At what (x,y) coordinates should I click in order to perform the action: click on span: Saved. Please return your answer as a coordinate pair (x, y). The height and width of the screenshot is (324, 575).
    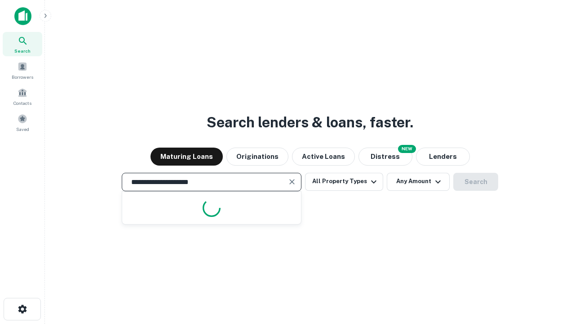
    Looking at the image, I should click on (22, 129).